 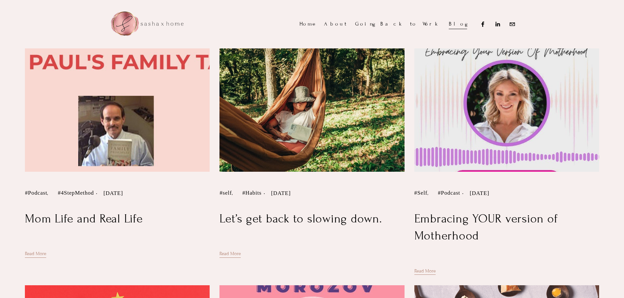 What do you see at coordinates (507, 110) in the screenshot?
I see `img: Embracing YOUR version of Motherhood` at bounding box center [507, 110].